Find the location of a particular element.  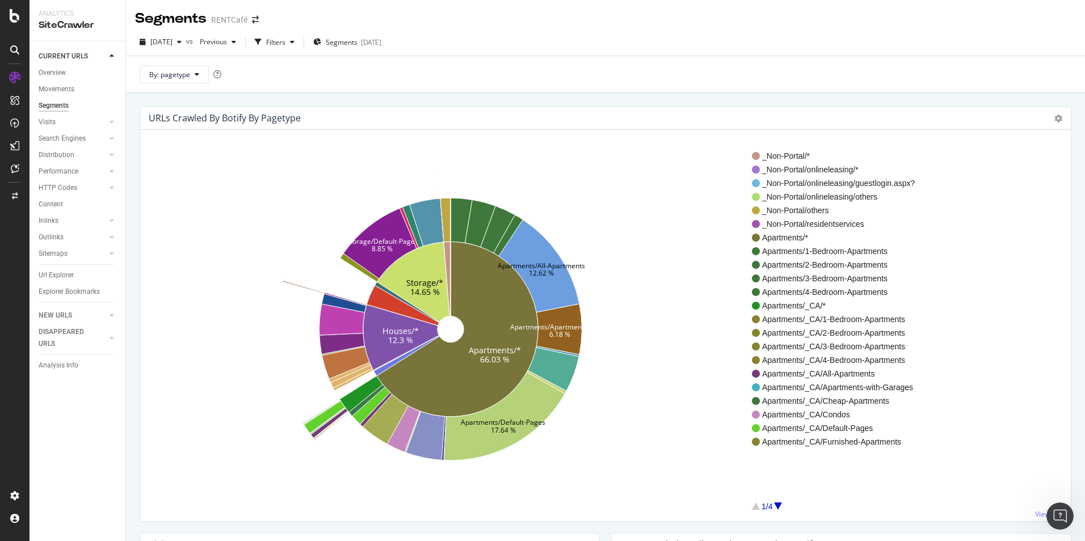

button: Filters is located at coordinates (275, 42).